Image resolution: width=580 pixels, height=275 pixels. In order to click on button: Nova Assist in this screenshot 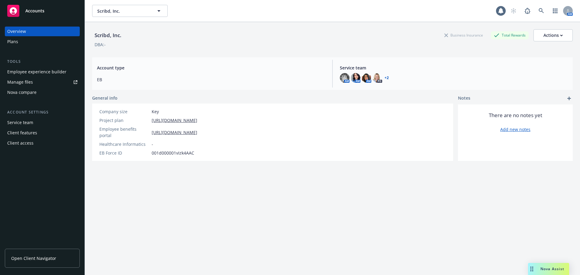, I will do `click(548, 269)`.